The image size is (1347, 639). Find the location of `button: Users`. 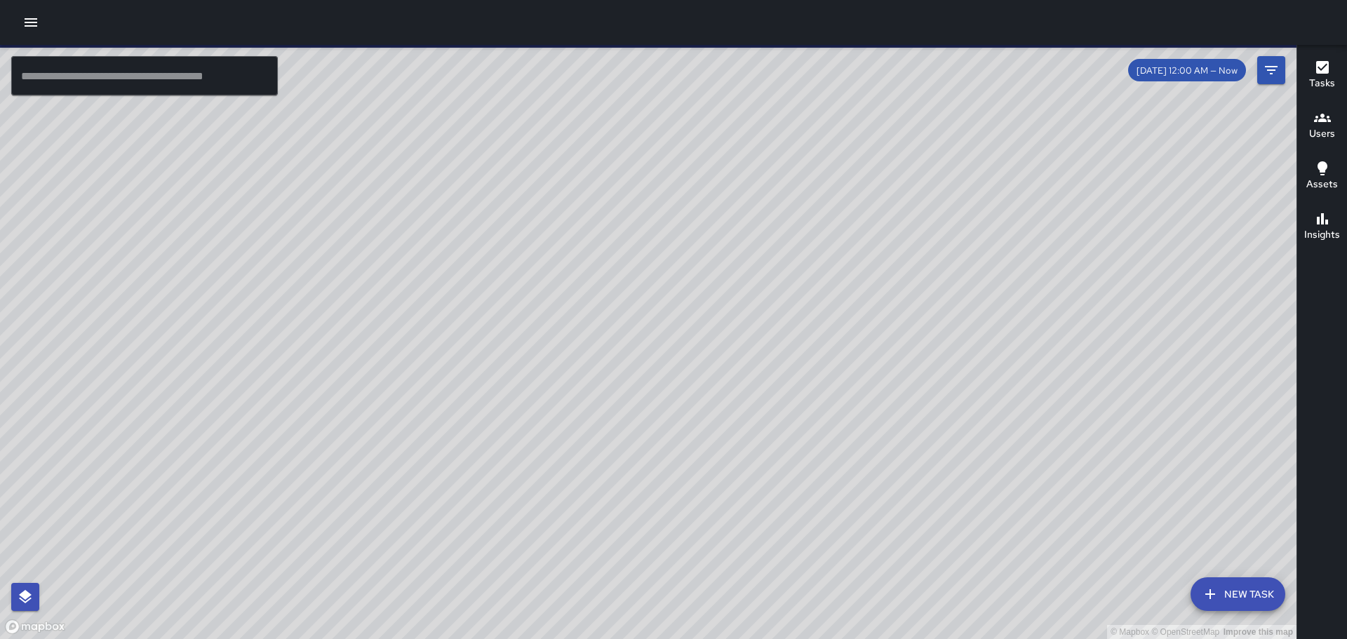

button: Users is located at coordinates (1322, 126).